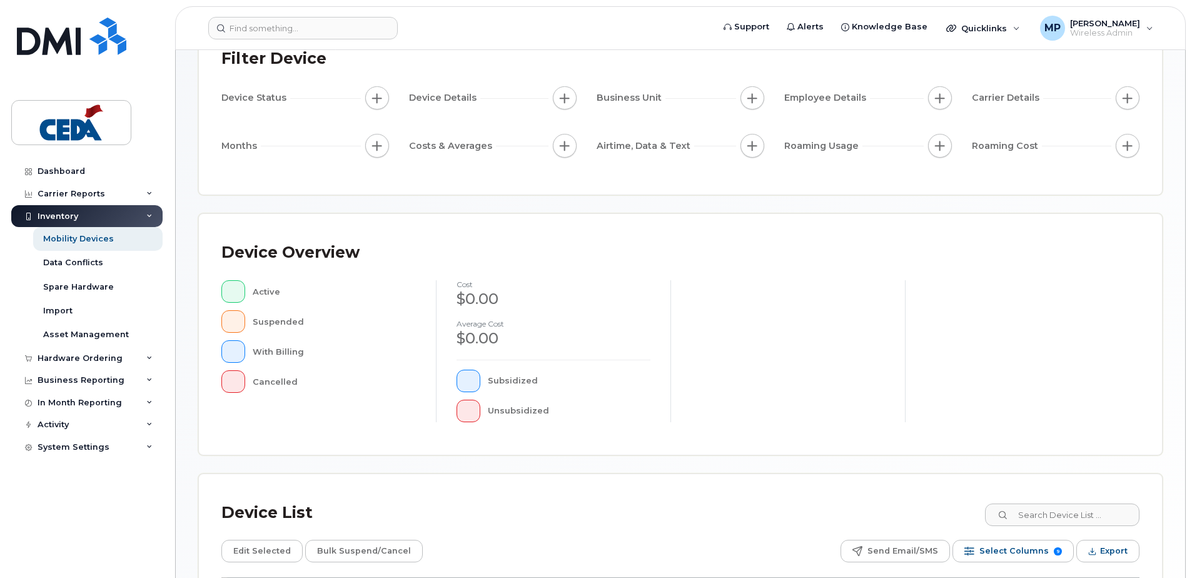 The height and width of the screenshot is (578, 1192). I want to click on span: Select Columns, so click(1014, 551).